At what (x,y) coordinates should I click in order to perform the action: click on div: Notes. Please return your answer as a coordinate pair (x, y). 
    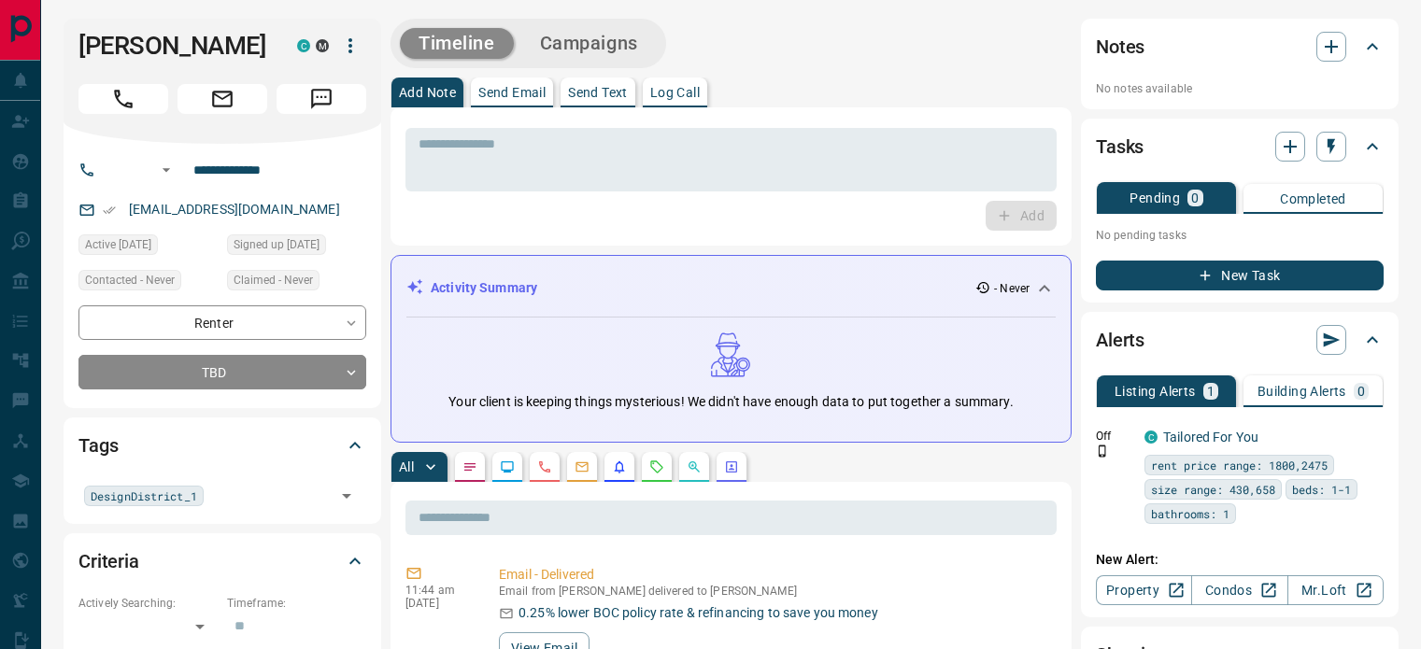
    Looking at the image, I should click on (1240, 47).